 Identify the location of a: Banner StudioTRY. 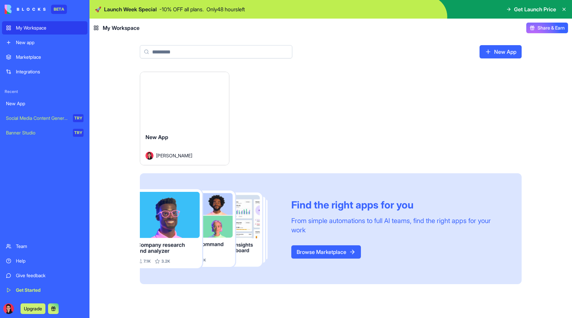
(45, 133).